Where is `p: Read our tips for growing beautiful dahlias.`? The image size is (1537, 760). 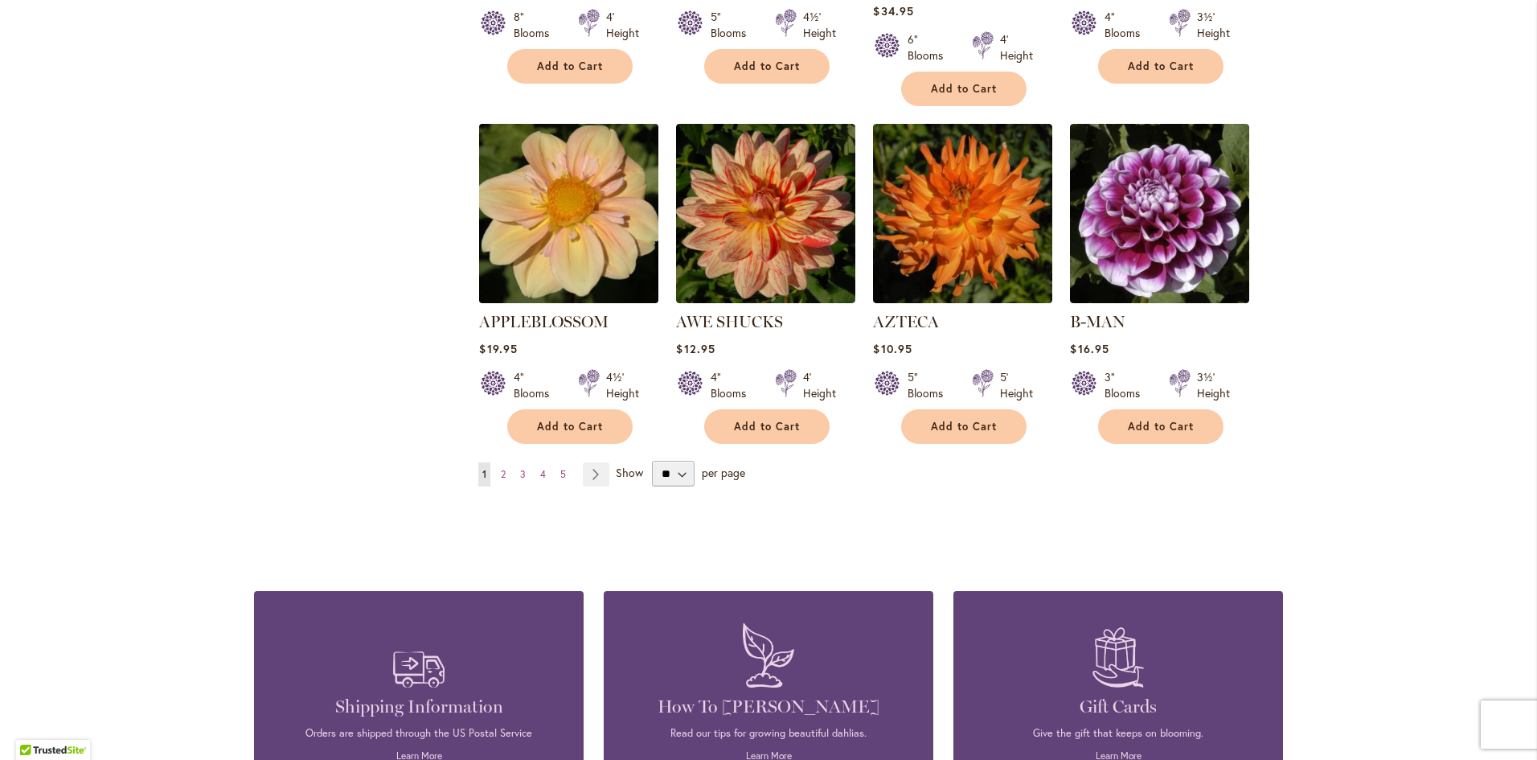 p: Read our tips for growing beautiful dahlias. is located at coordinates (769, 733).